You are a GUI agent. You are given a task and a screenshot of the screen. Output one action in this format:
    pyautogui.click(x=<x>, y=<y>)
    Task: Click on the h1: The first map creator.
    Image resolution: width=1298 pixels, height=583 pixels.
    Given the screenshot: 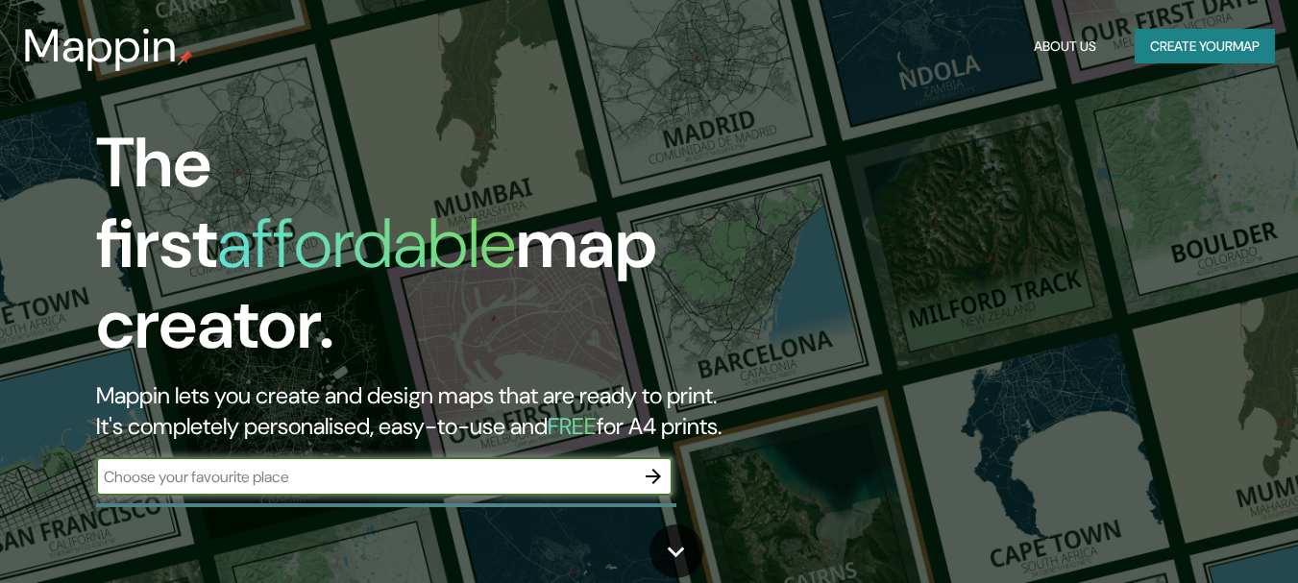 What is the action you would take?
    pyautogui.click(x=421, y=252)
    